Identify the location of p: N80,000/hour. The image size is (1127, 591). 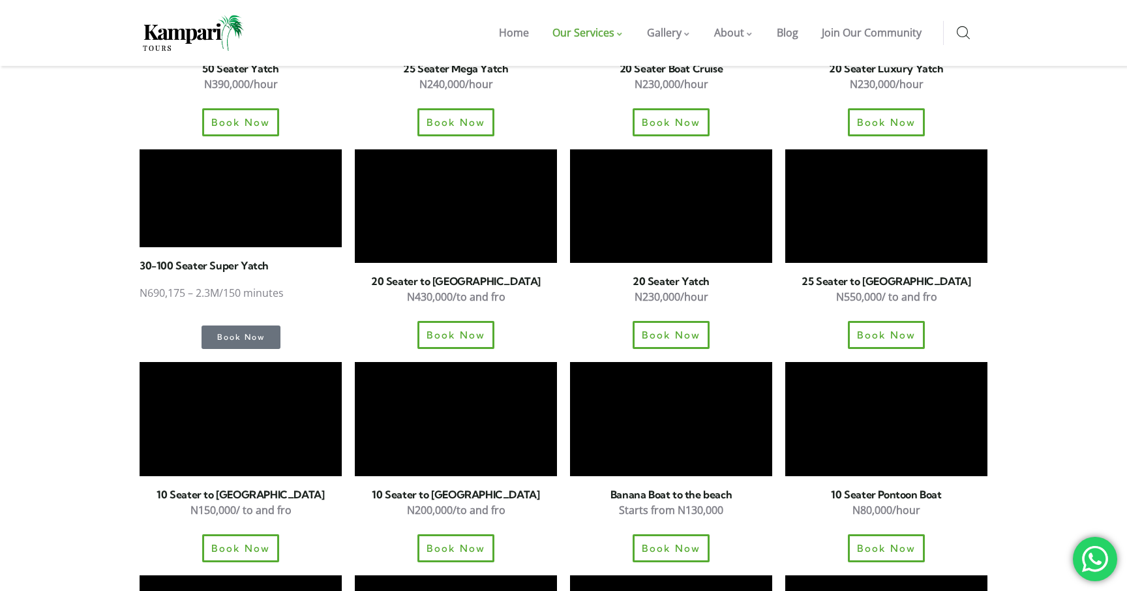
(886, 510).